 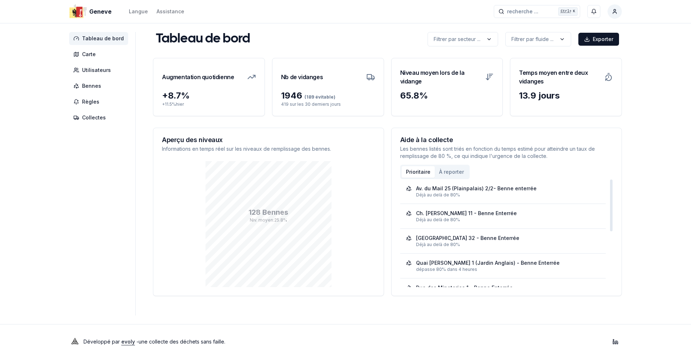 What do you see at coordinates (100, 54) in the screenshot?
I see `a: Carte` at bounding box center [100, 54].